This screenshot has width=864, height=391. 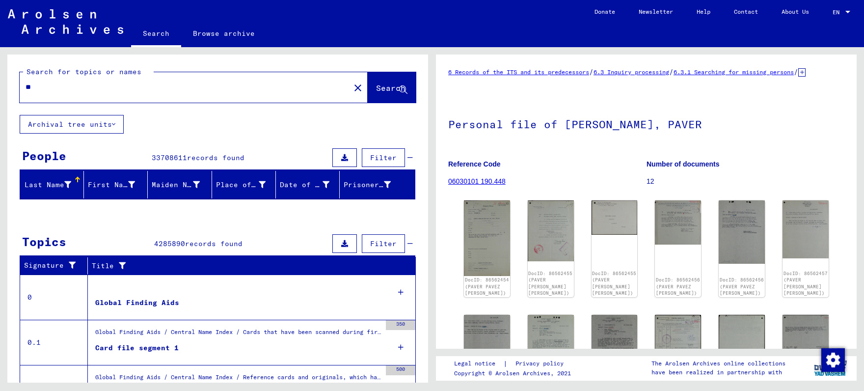 I want to click on b: Reference Code, so click(x=474, y=164).